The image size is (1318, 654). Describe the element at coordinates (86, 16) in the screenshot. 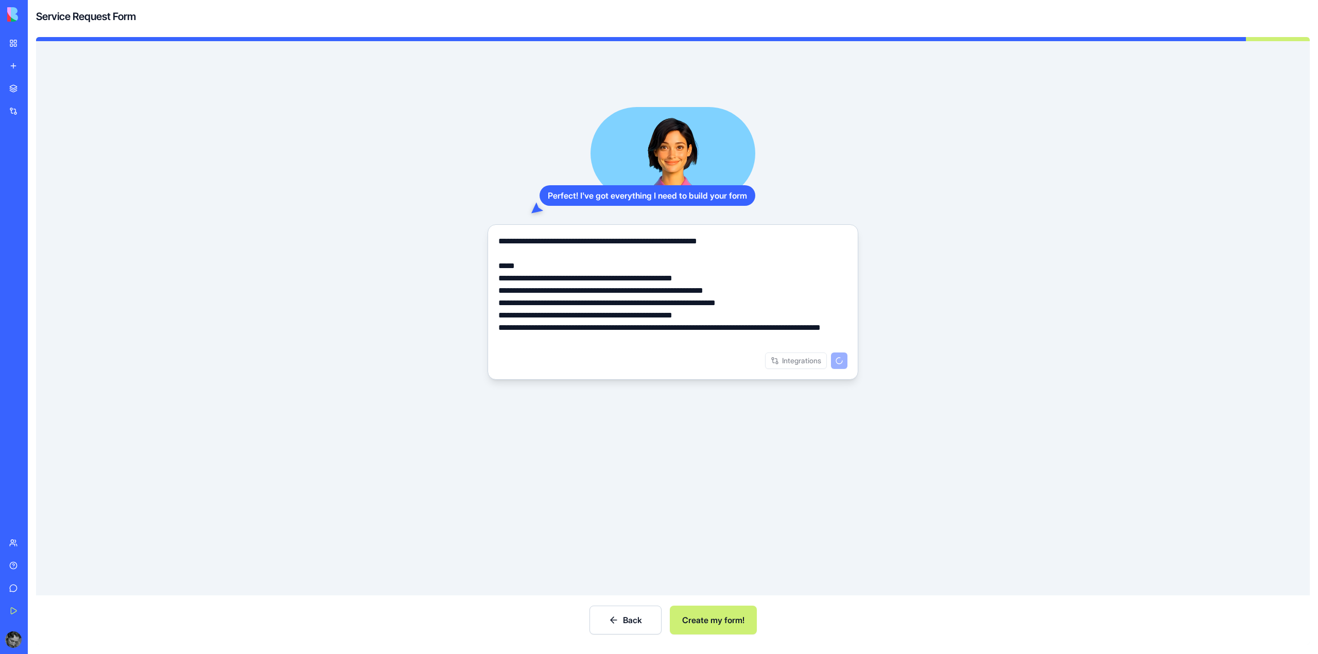

I see `h4: Service Request Form` at that location.